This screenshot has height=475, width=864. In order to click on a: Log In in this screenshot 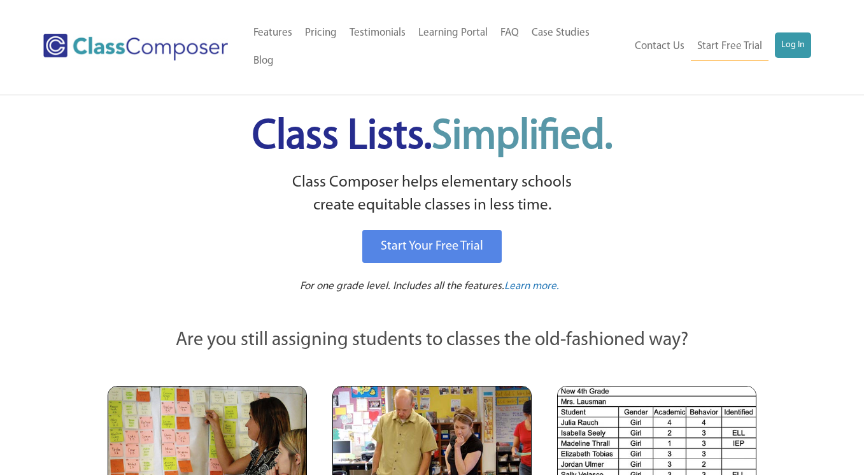, I will do `click(793, 45)`.